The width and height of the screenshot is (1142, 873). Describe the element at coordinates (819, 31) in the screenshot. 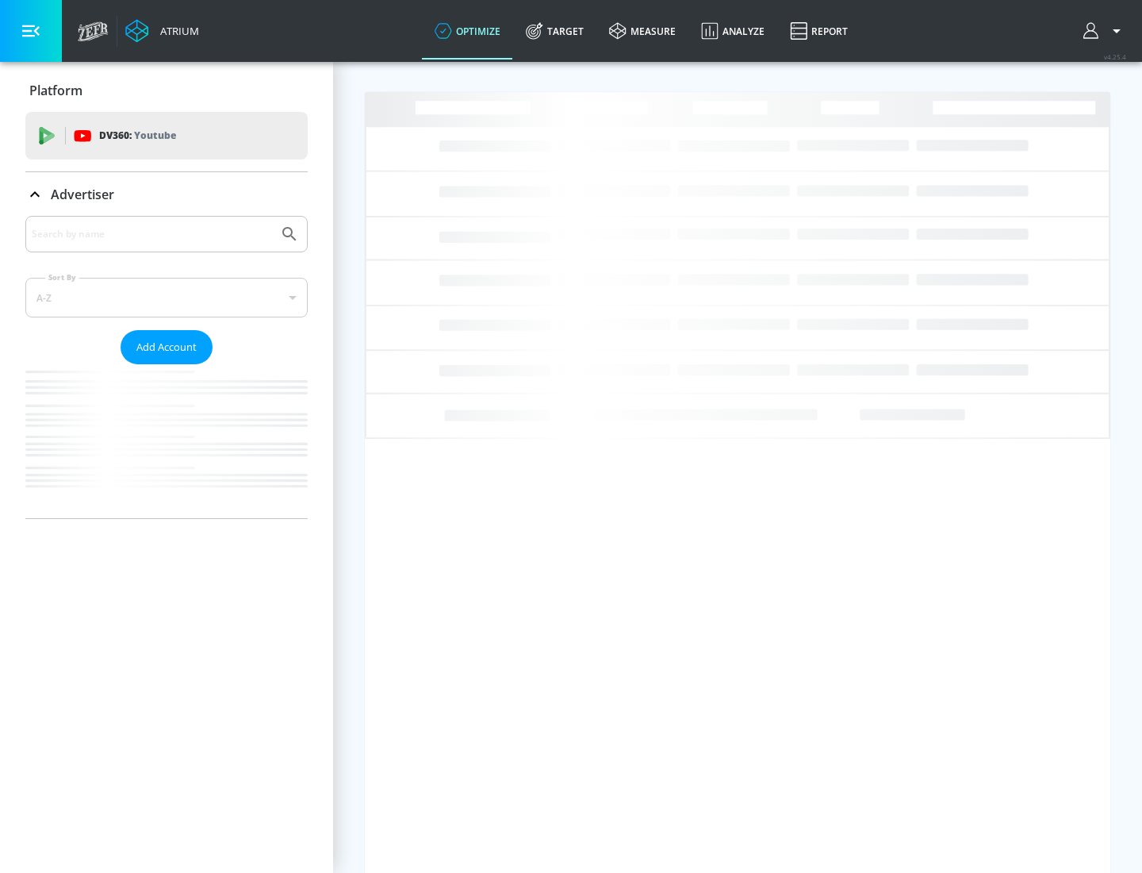

I see `a: Report` at that location.